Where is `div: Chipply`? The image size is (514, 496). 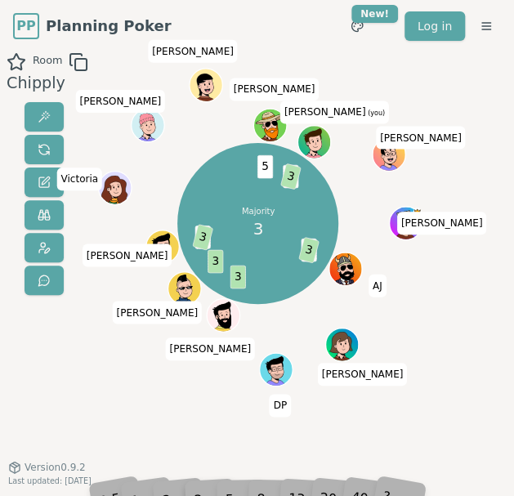
div: Chipply is located at coordinates (47, 83).